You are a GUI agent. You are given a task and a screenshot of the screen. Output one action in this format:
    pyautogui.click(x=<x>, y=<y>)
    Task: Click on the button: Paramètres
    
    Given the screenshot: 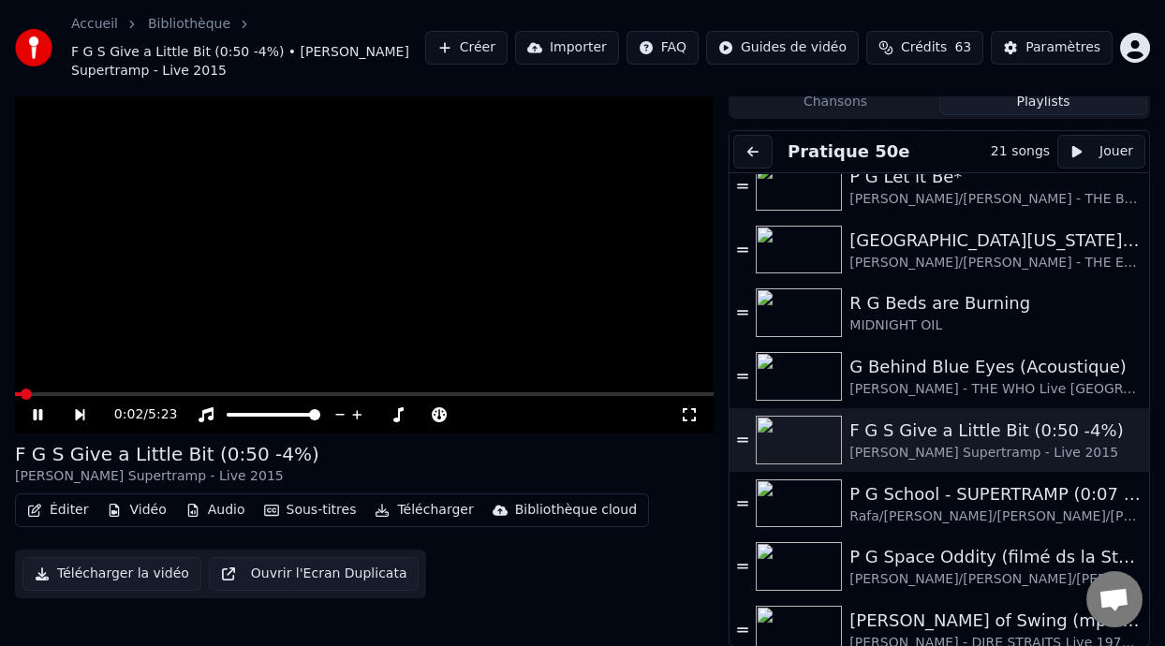 What is the action you would take?
    pyautogui.click(x=1051, y=48)
    